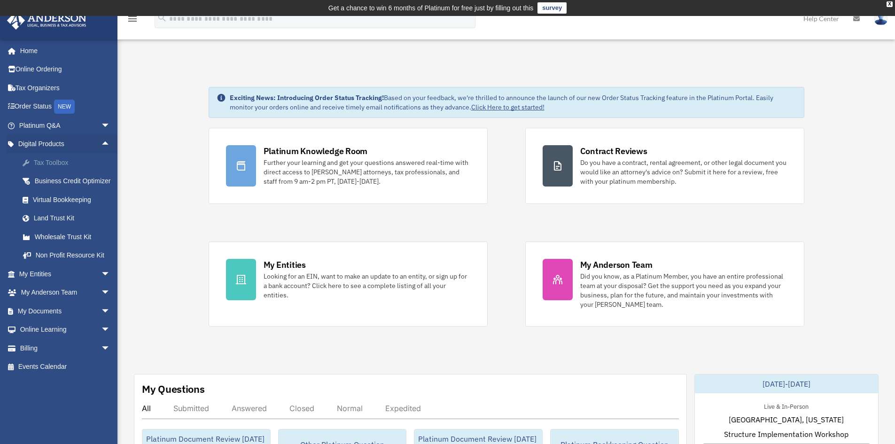 The height and width of the screenshot is (444, 895). What do you see at coordinates (191, 408) in the screenshot?
I see `div: Submitted` at bounding box center [191, 408].